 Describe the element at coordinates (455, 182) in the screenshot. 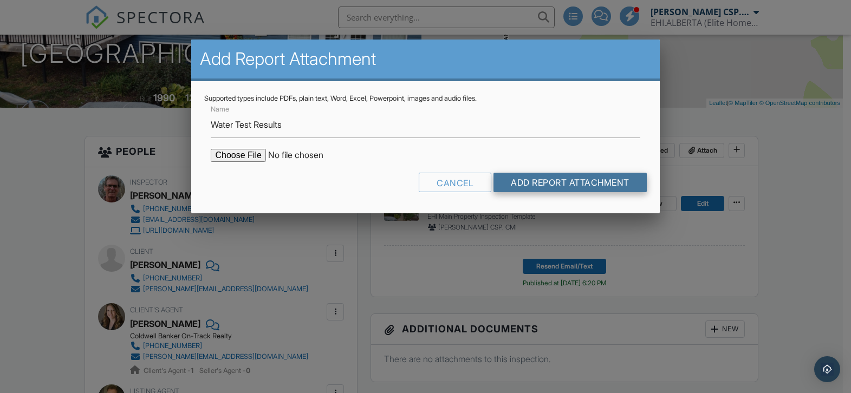

I see `div: Cancel` at that location.